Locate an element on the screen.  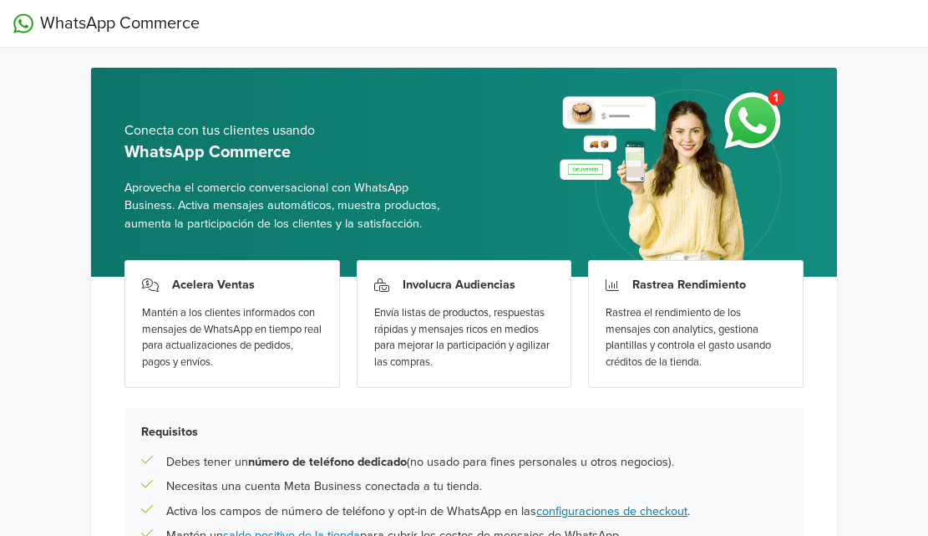
span: Aprovecha el comercio conversacional con WhatsApp Business. Activa mensajes automáticos, muestra ... is located at coordinates (287, 206).